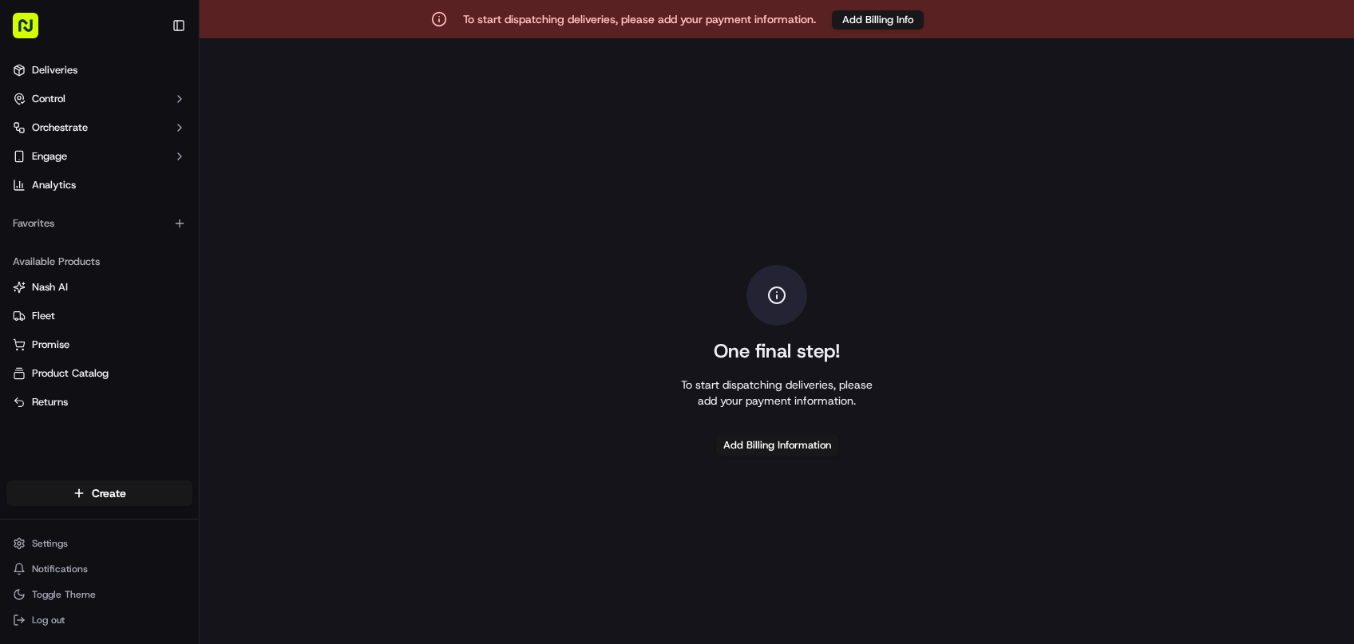  What do you see at coordinates (49, 99) in the screenshot?
I see `span: Control` at bounding box center [49, 99].